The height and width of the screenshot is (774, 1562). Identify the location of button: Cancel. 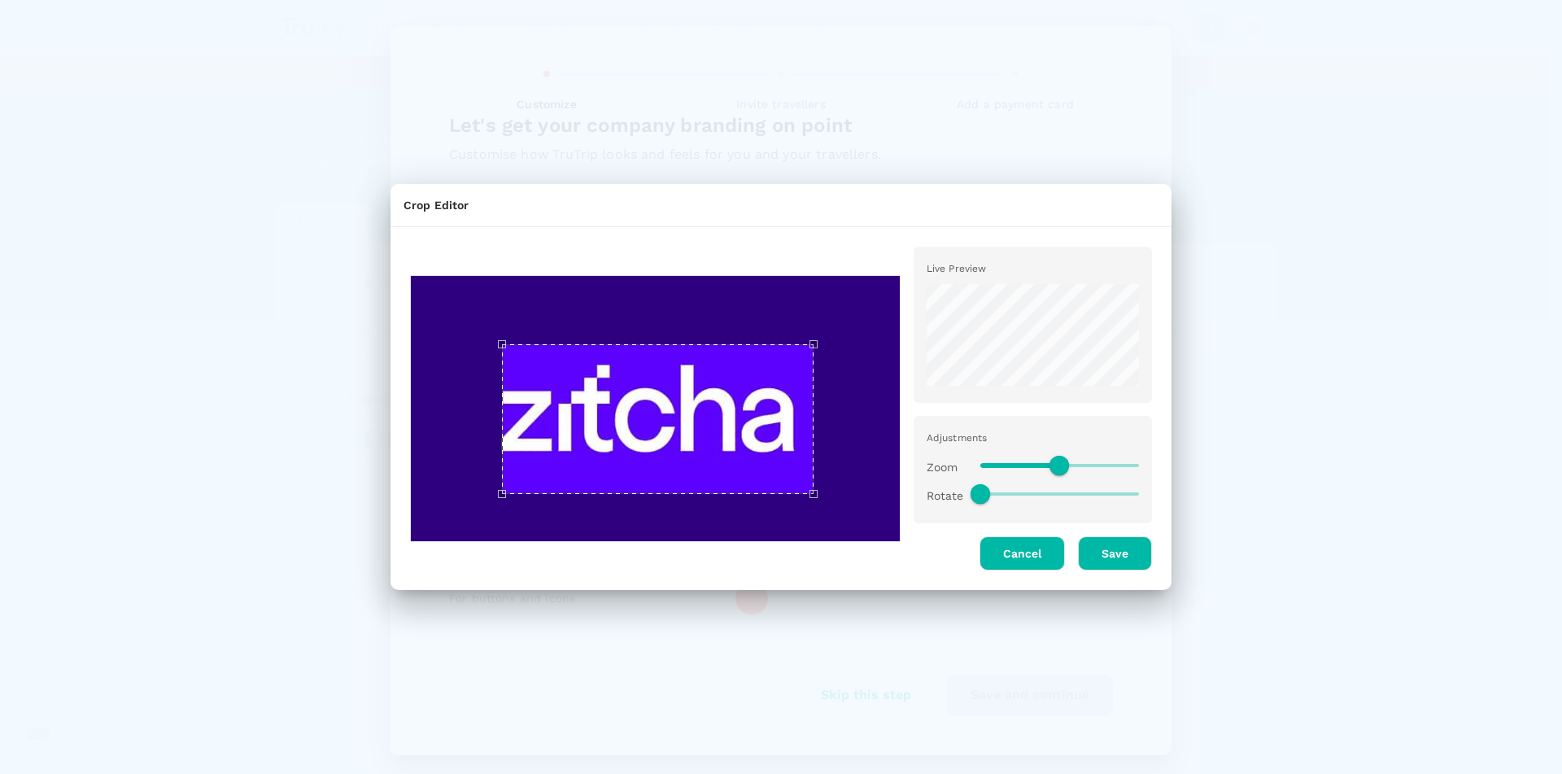
(1022, 553).